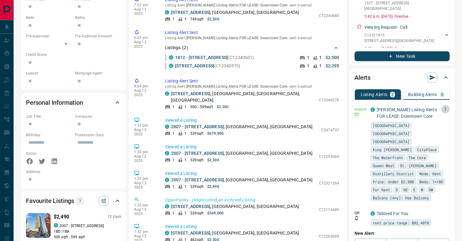 This screenshot has height=241, width=462. What do you see at coordinates (145, 5) in the screenshot?
I see `p: 7:22 pm` at bounding box center [145, 5].